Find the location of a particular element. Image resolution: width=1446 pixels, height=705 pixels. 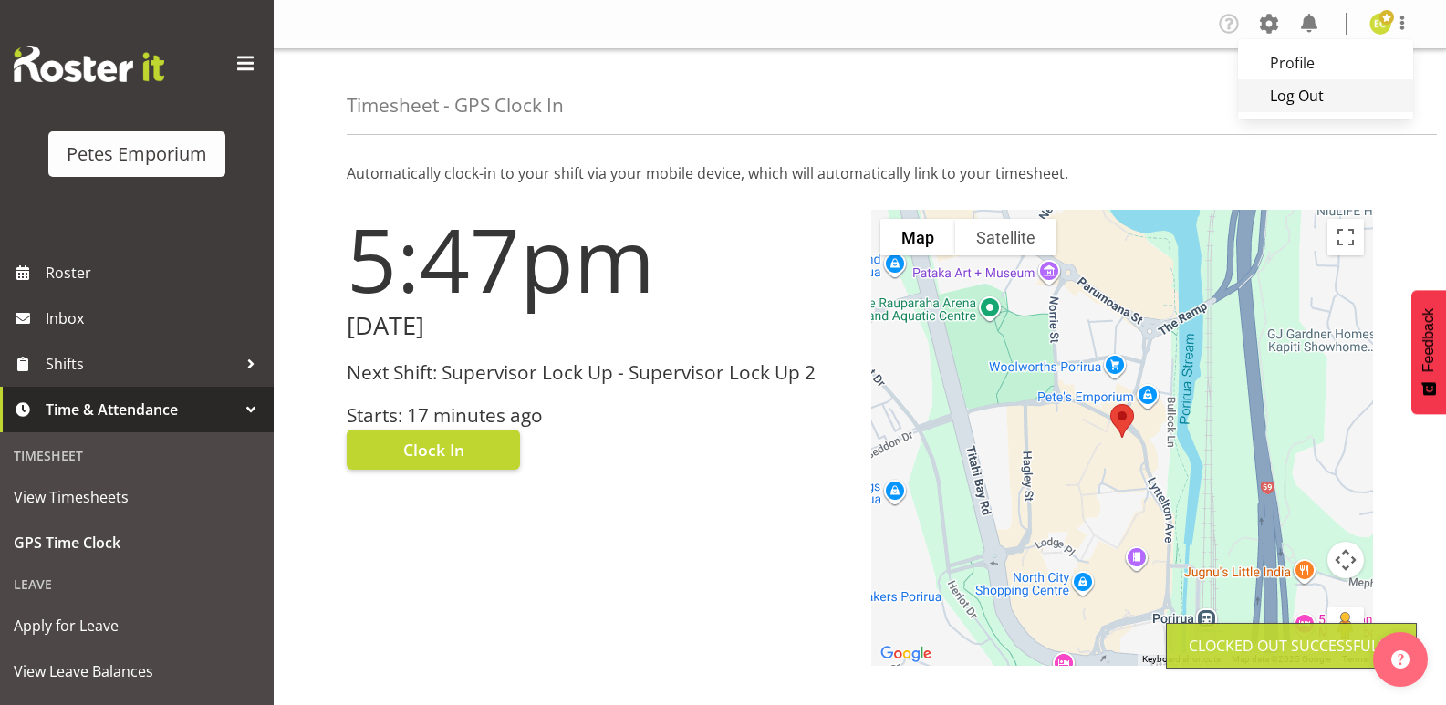

img: help-xxl-2.png is located at coordinates (1400, 659).